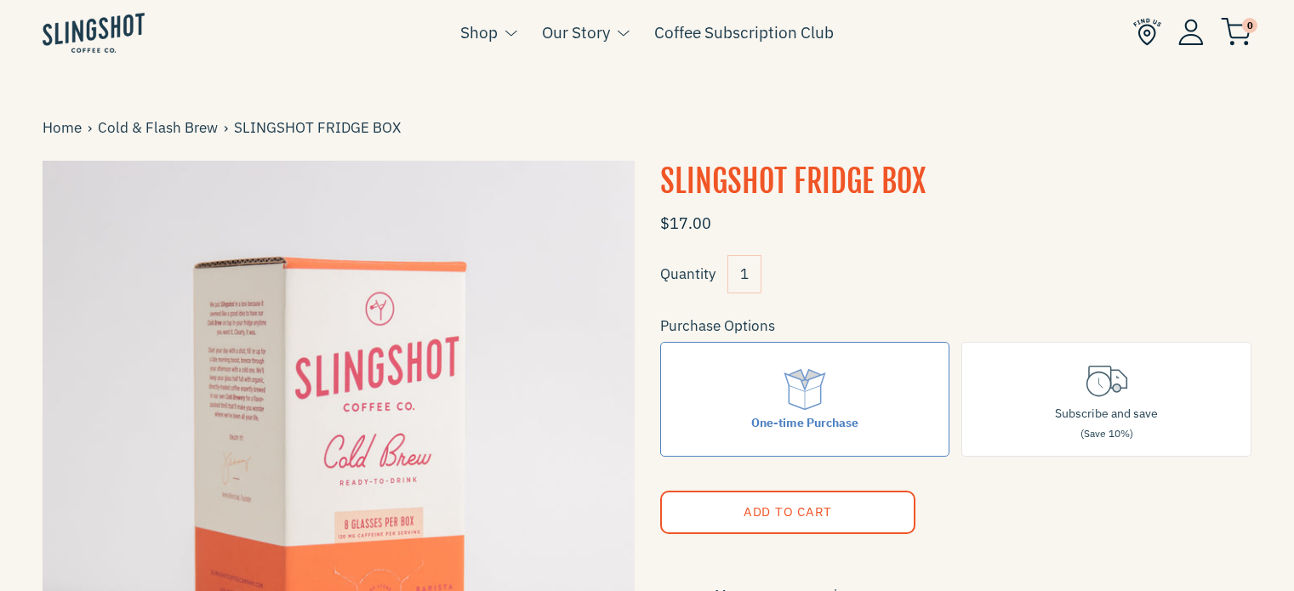  What do you see at coordinates (1236, 31) in the screenshot?
I see `img: cart` at bounding box center [1236, 31].